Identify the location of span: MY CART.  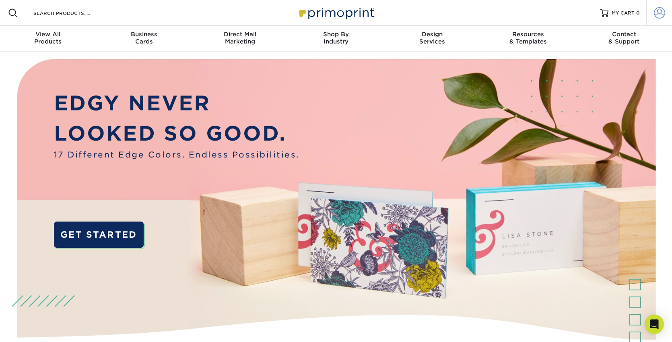
(623, 13).